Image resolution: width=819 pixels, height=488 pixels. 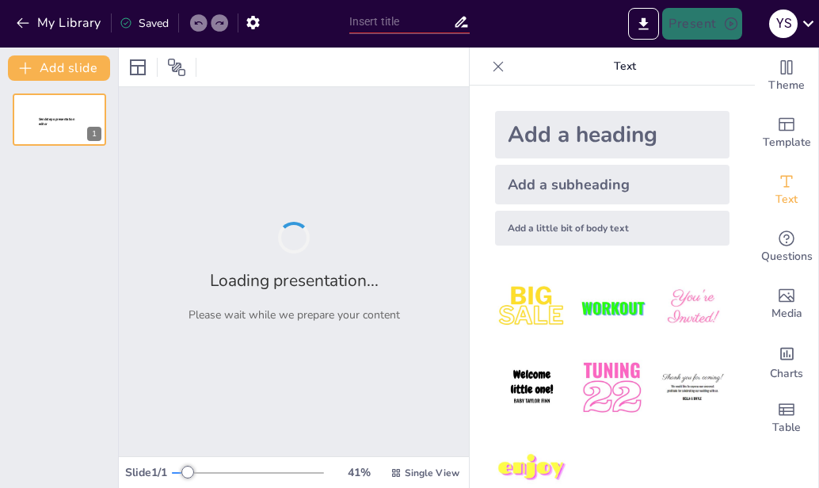 I want to click on div: Add a table, so click(x=786, y=418).